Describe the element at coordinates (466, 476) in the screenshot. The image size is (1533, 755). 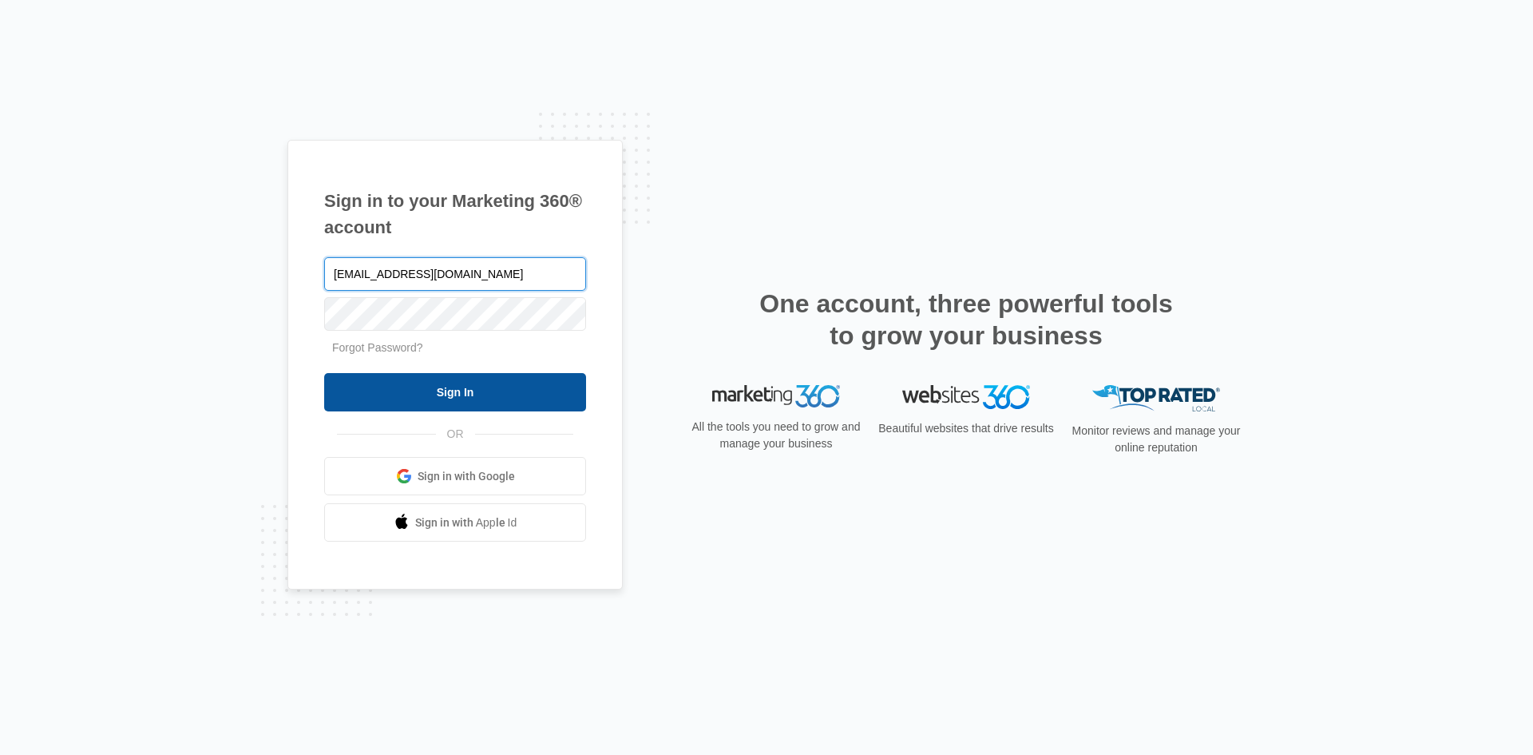
I see `span: Sign in with Google` at that location.